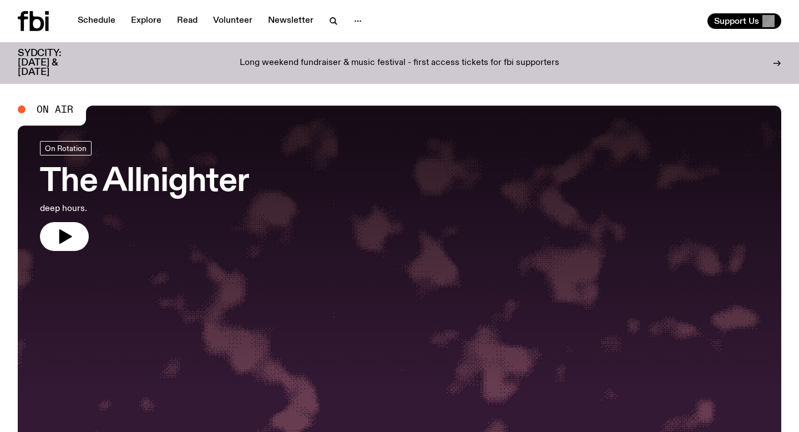 Image resolution: width=799 pixels, height=432 pixels. I want to click on a: The Allnighterdeep hours., so click(144, 196).